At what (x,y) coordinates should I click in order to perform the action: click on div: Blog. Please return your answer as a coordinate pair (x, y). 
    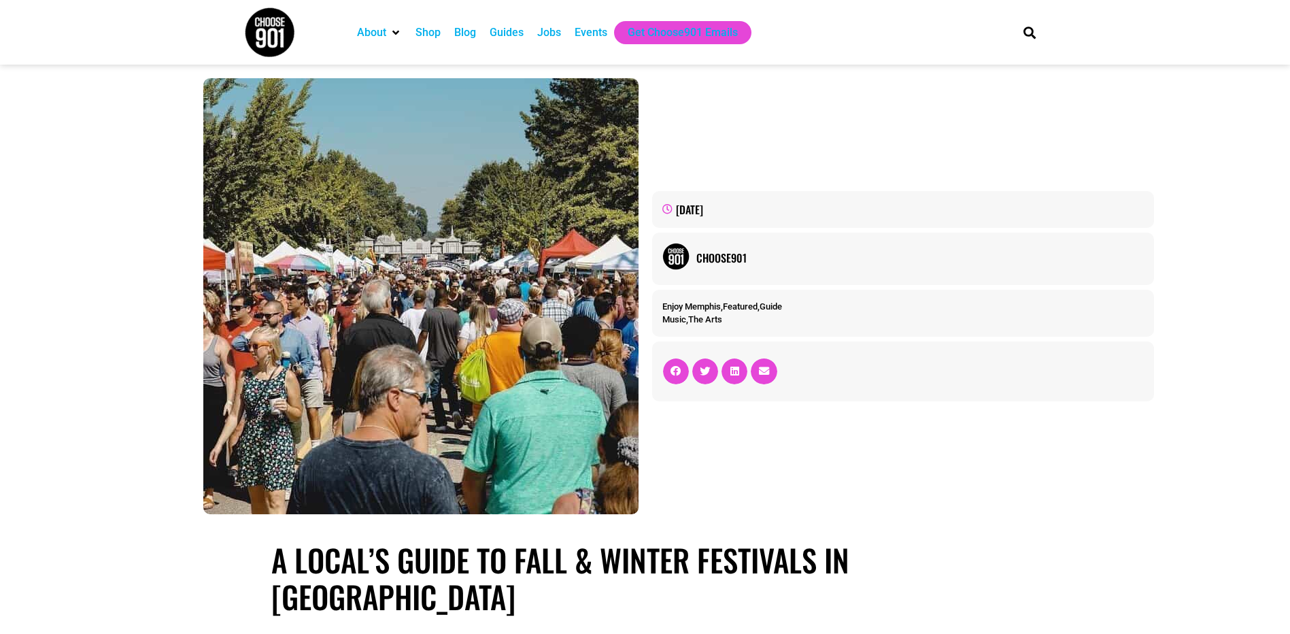
    Looking at the image, I should click on (465, 33).